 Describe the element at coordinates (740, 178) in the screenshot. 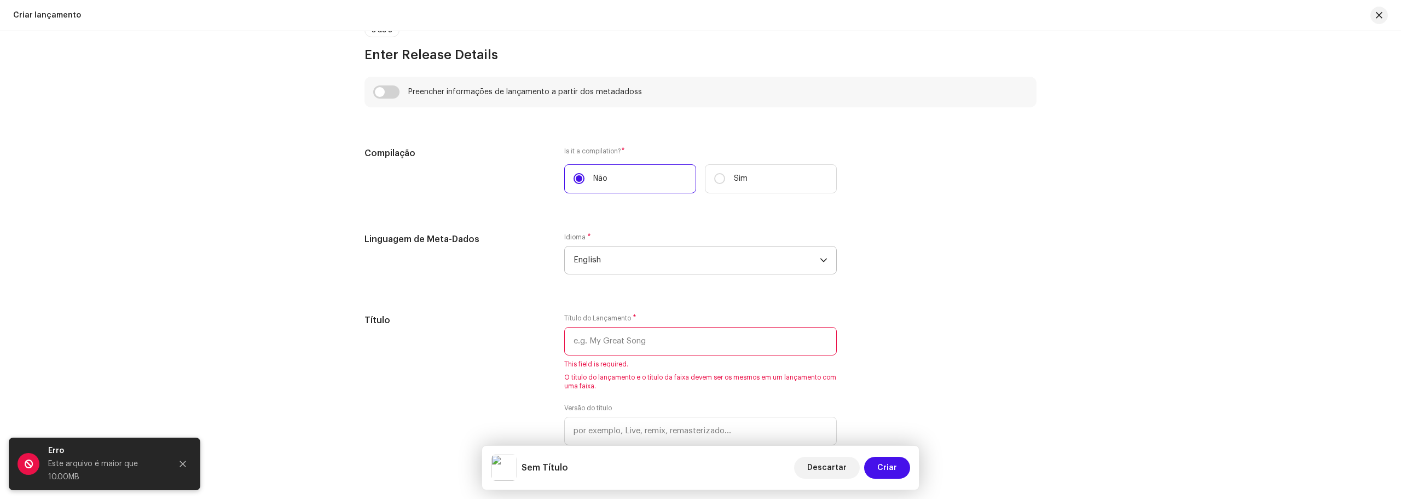

I see `p: Sim` at that location.